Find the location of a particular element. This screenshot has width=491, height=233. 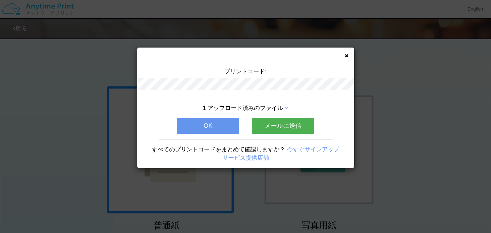

button: OK is located at coordinates (208, 126).